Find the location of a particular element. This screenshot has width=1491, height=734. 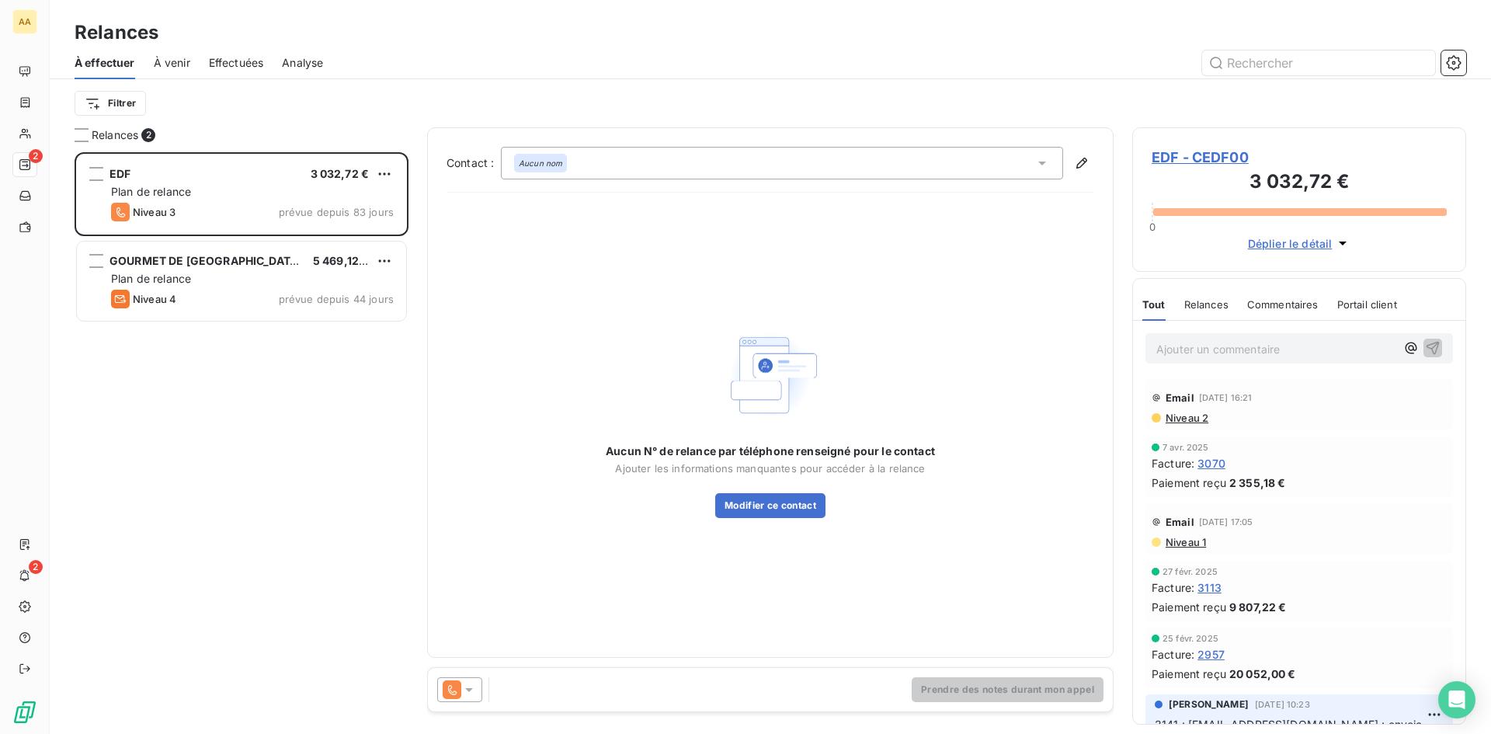

div: grid is located at coordinates (241, 443).